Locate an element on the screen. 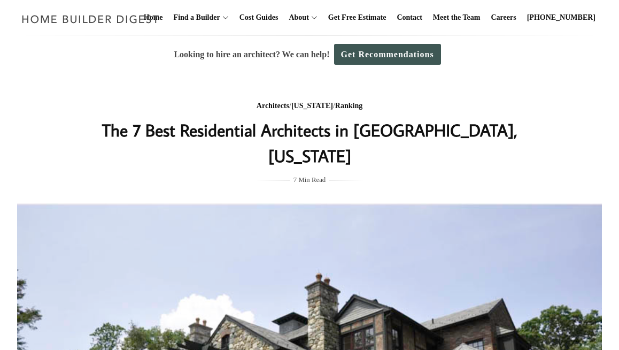 This screenshot has height=350, width=619. a: Get Recommendations is located at coordinates (387, 54).